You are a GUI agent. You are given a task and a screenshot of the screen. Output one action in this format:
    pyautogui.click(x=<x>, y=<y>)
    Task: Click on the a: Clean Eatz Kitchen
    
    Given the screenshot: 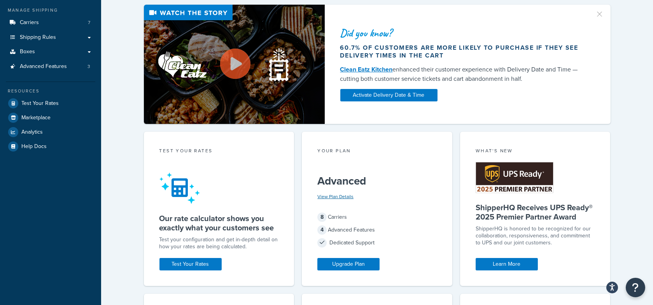 What is the action you would take?
    pyautogui.click(x=366, y=69)
    